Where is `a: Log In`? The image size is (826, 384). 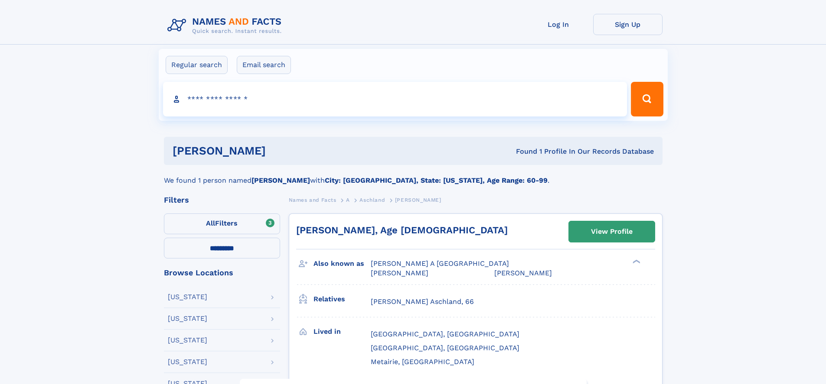 a: Log In is located at coordinates (558, 24).